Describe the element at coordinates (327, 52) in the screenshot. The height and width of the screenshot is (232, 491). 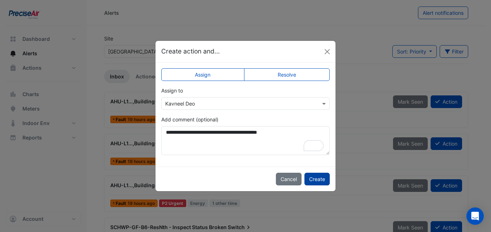
I see `button: Close` at that location.